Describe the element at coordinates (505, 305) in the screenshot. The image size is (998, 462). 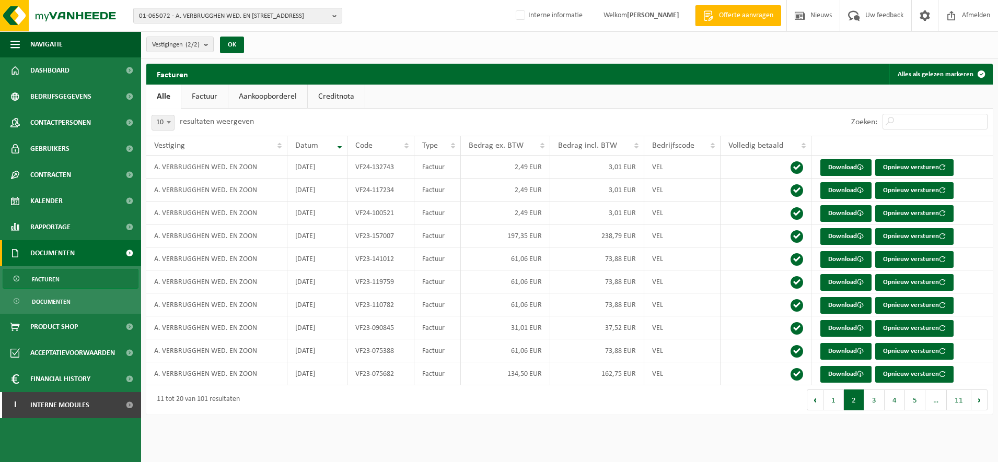
I see `td: 61,06 EUR` at that location.